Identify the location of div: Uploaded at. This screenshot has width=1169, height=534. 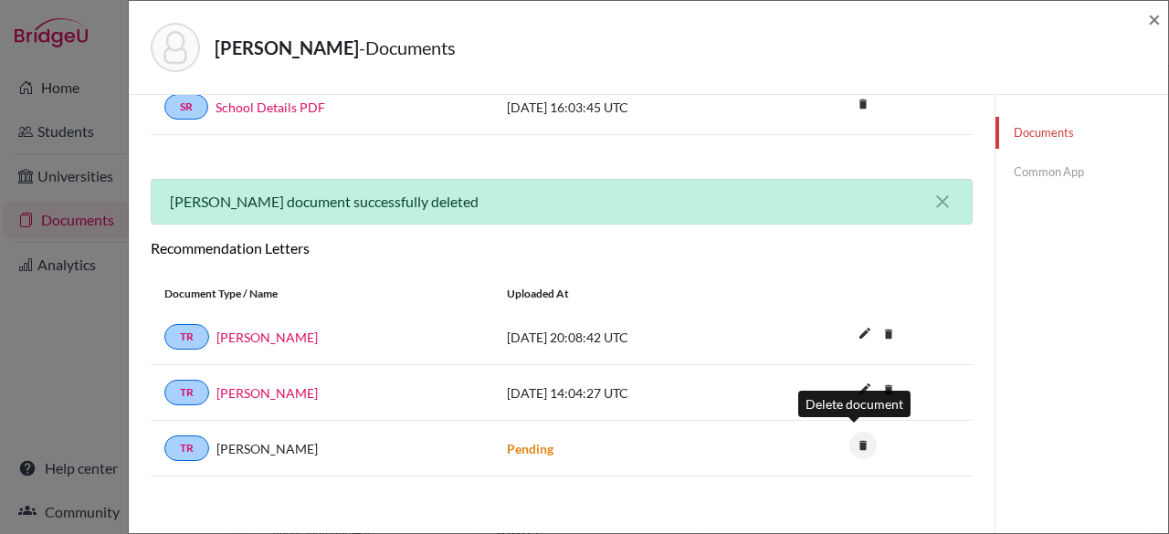
(630, 294).